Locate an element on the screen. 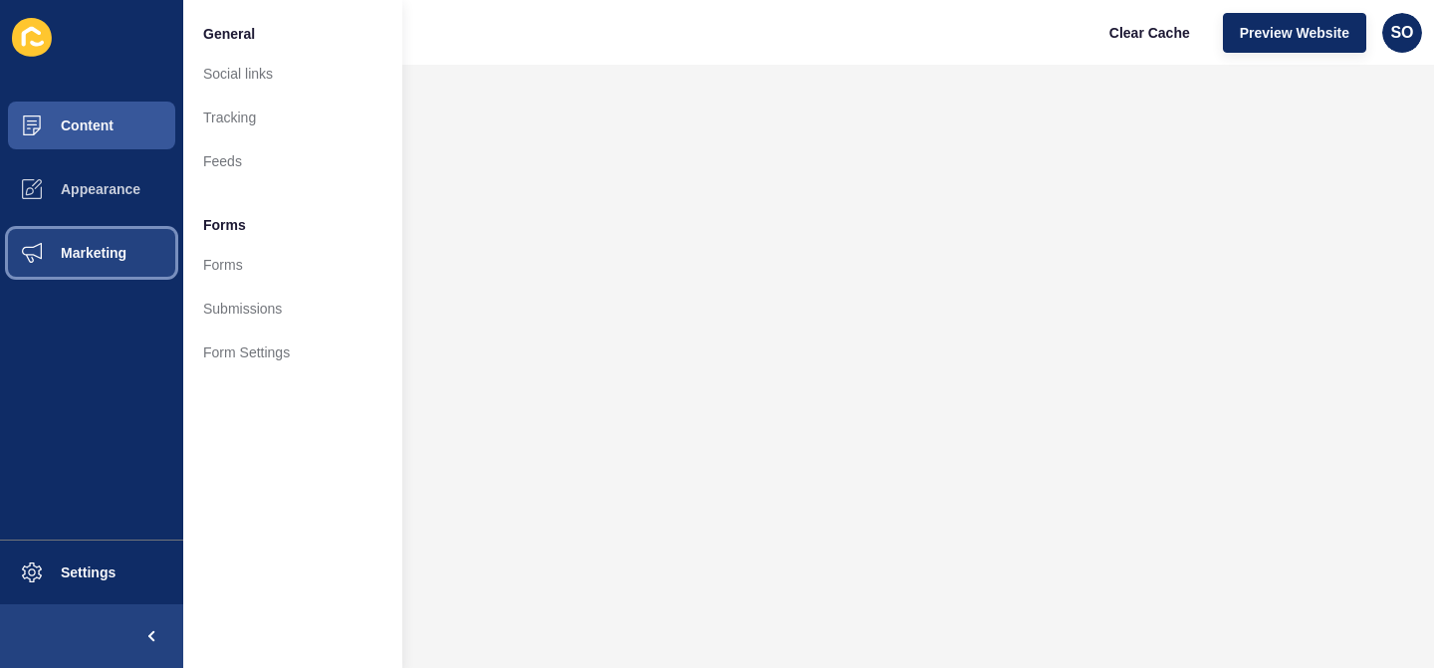 Image resolution: width=1434 pixels, height=668 pixels. a: Submissions is located at coordinates (293, 309).